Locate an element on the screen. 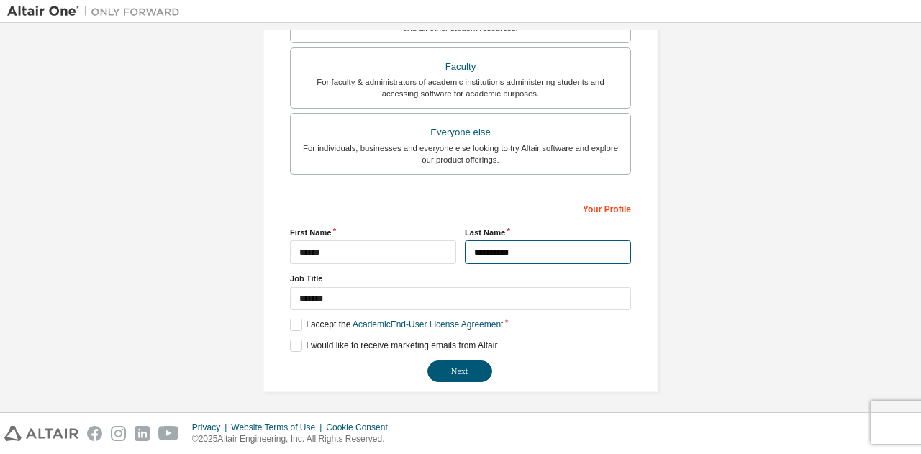 Image resolution: width=921 pixels, height=454 pixels. div: Faculty is located at coordinates (460, 67).